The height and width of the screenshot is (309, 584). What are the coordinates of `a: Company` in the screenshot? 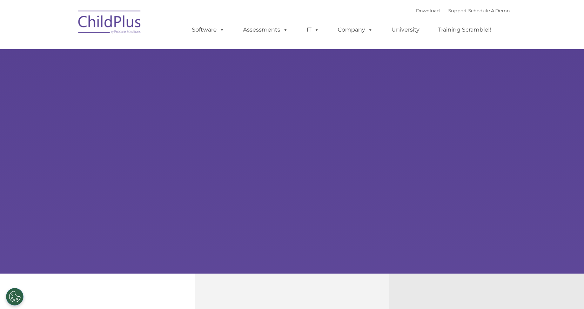 It's located at (355, 30).